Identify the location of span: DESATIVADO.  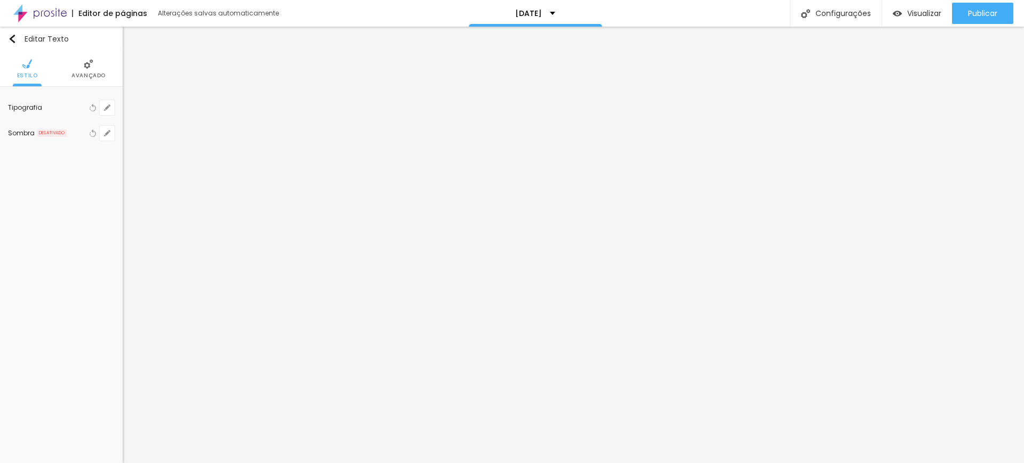
(52, 133).